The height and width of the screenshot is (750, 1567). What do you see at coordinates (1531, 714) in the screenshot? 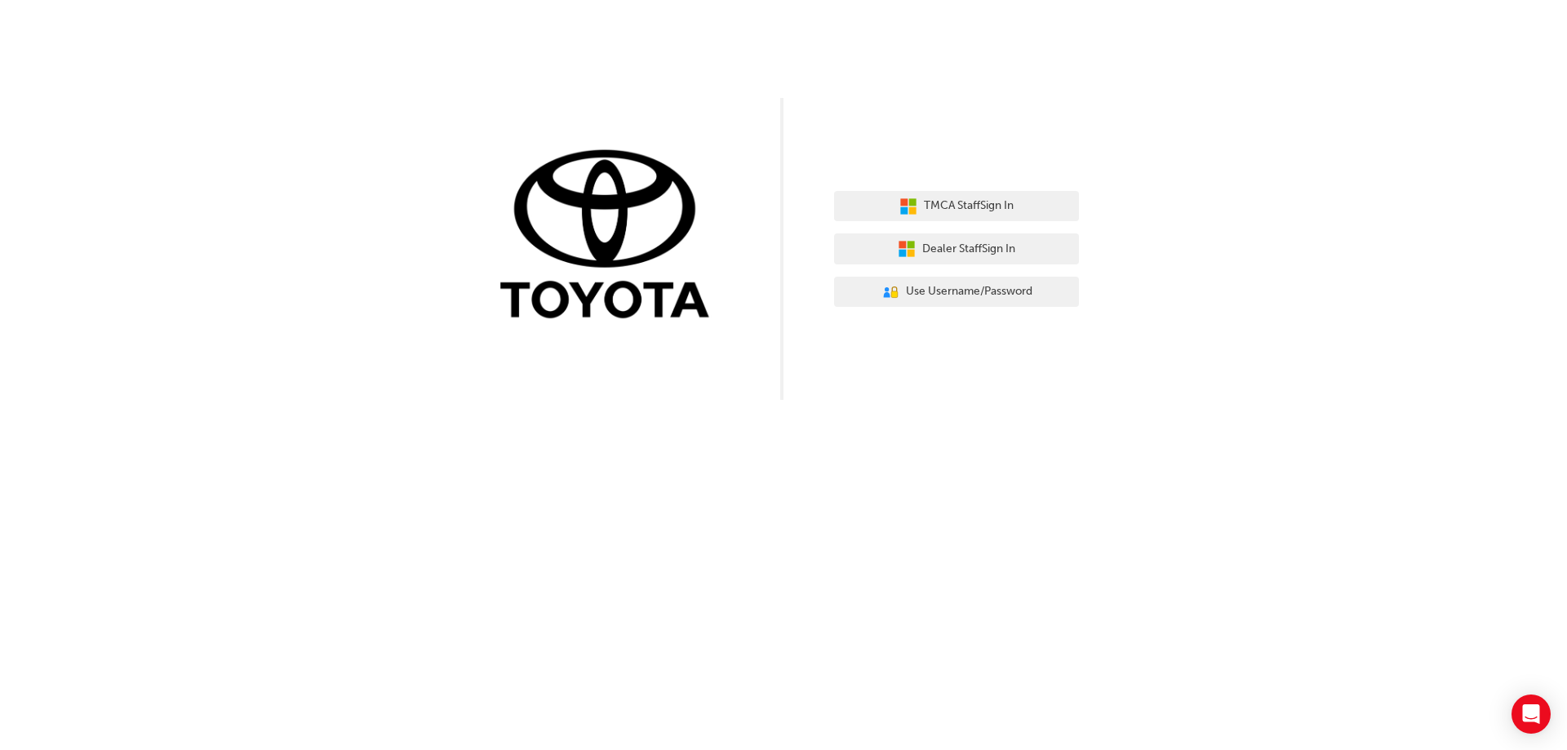
I see `div: Open Intercom Messenger` at bounding box center [1531, 714].